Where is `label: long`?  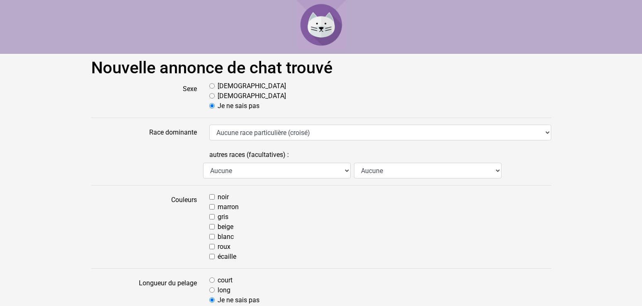 label: long is located at coordinates (224, 291).